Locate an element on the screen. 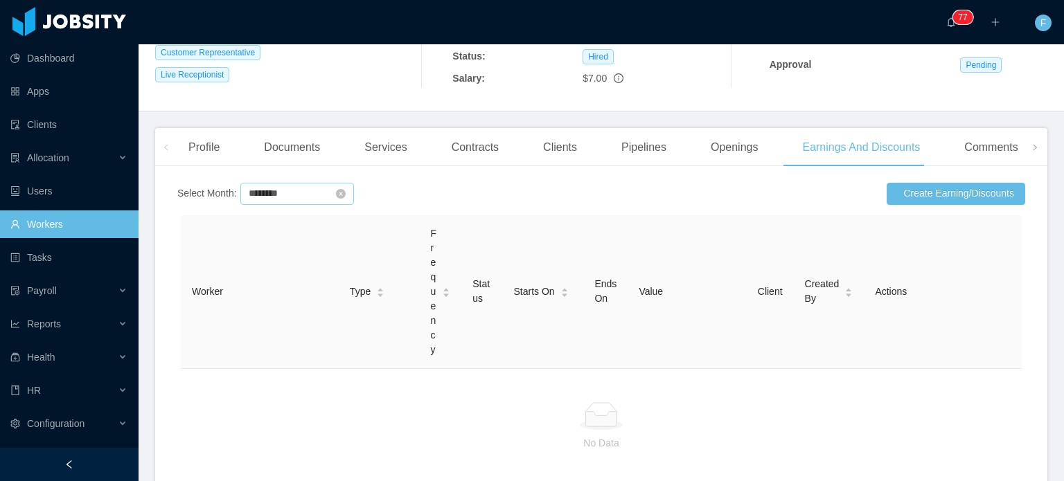 The width and height of the screenshot is (1064, 481). span: Customer Representative is located at coordinates (208, 53).